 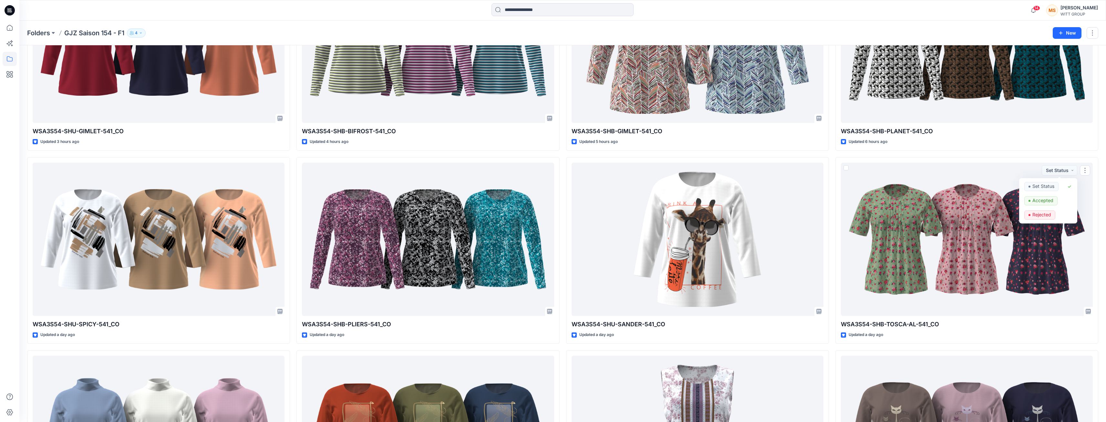 I want to click on a: WSA3S54-SHB-PLIERS-541_CO, so click(x=428, y=239).